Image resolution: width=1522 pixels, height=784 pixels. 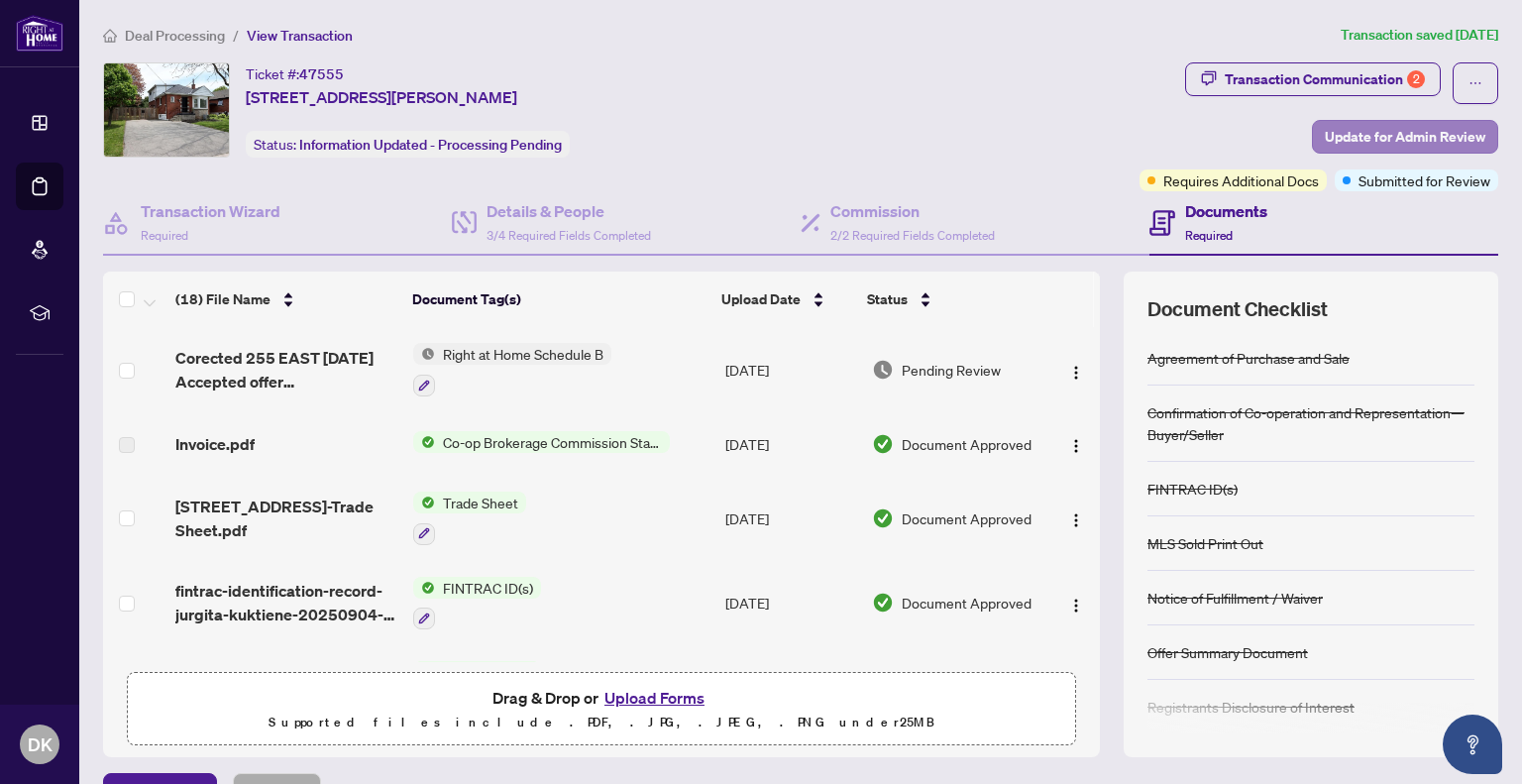 I want to click on button: Status IconTrade Sheet, so click(x=470, y=518).